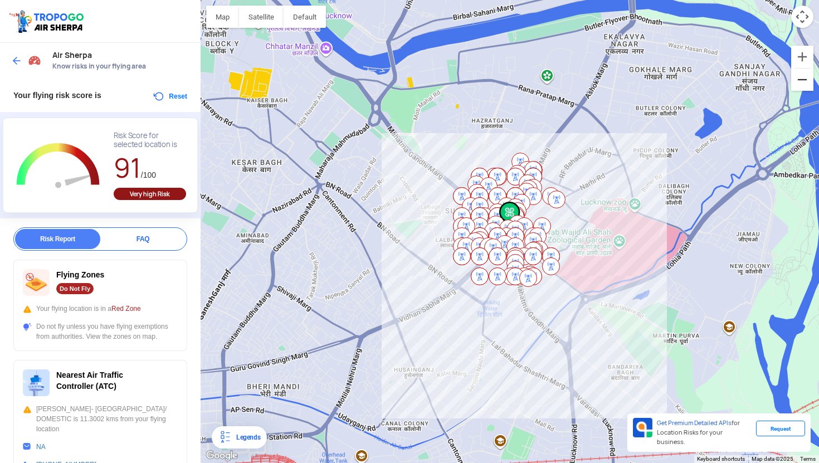  What do you see at coordinates (17, 61) in the screenshot?
I see `img: ic_arrow_back_blue.svg` at bounding box center [17, 61].